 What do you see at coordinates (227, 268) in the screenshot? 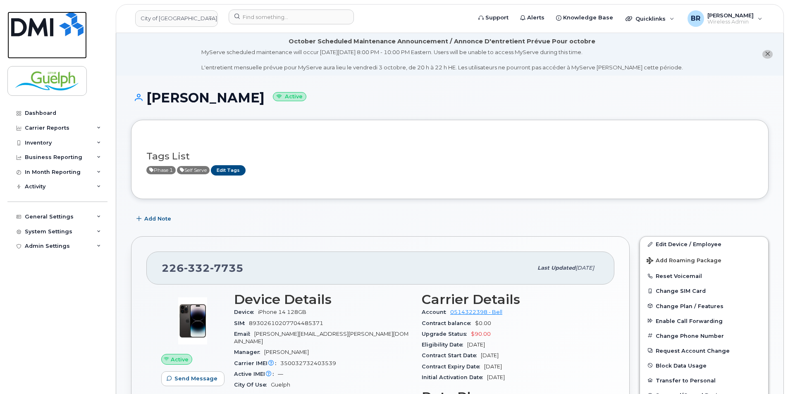
I see `span: 7735` at bounding box center [227, 268].